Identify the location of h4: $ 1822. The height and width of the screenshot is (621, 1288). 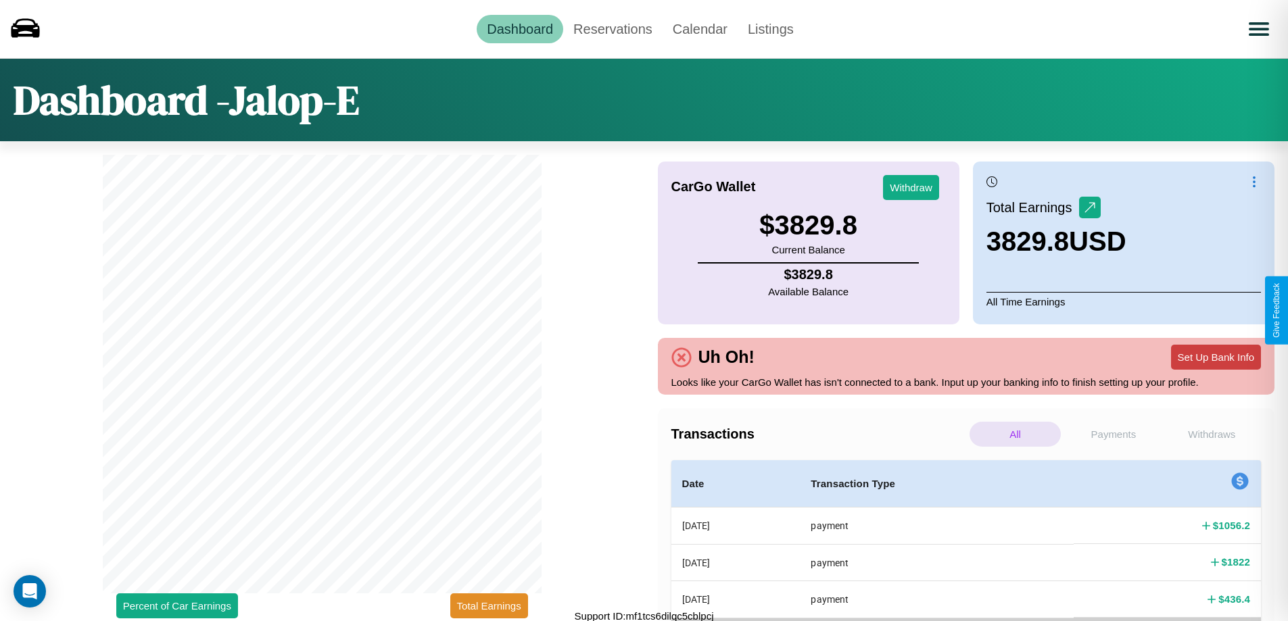
(1236, 562).